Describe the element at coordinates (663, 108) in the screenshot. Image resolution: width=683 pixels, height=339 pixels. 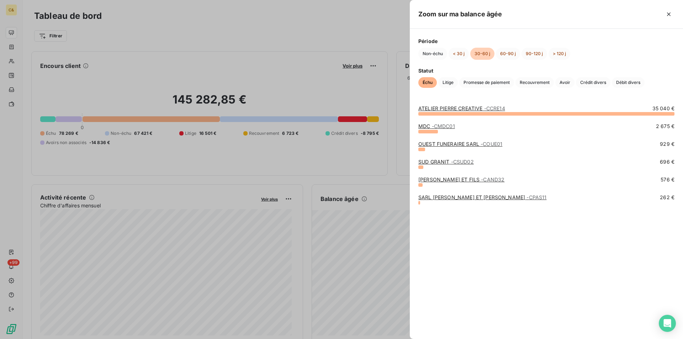
I see `span: 35 040 €` at that location.